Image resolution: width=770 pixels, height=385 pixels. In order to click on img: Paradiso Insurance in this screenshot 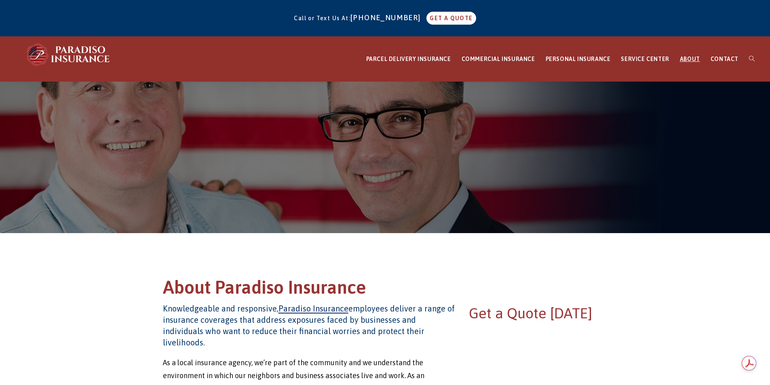, I will do `click(69, 55)`.